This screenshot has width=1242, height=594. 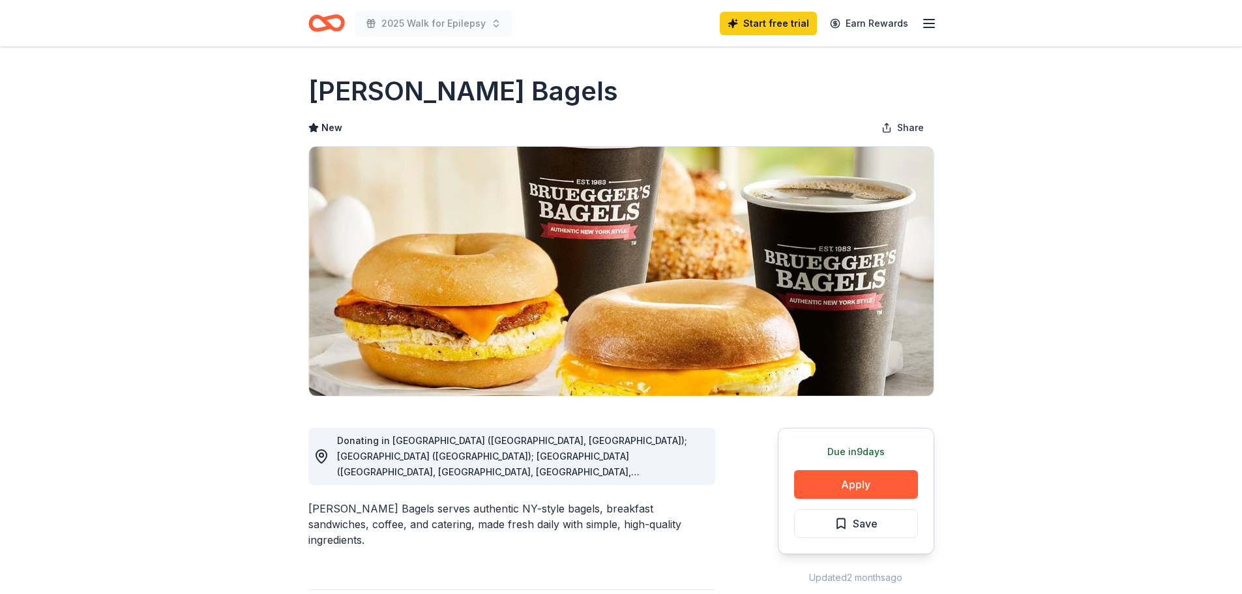 What do you see at coordinates (856, 578) in the screenshot?
I see `div: Updated 2 months ago` at bounding box center [856, 578].